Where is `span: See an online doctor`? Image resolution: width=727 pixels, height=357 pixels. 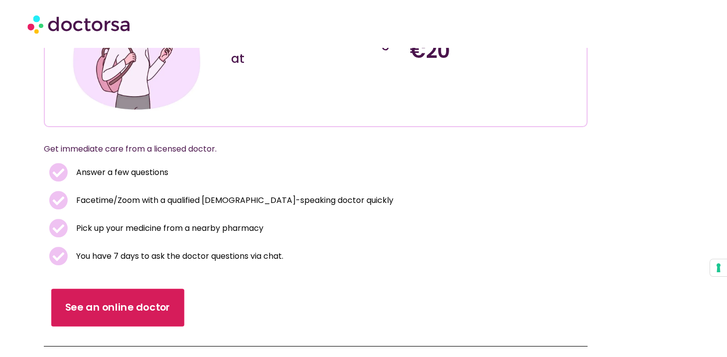
span: See an online doctor is located at coordinates (118, 307).